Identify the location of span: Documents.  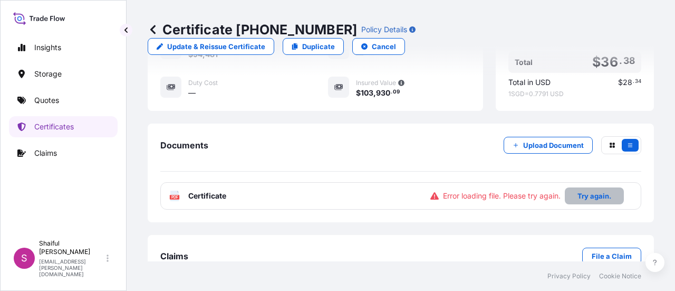
(184, 145).